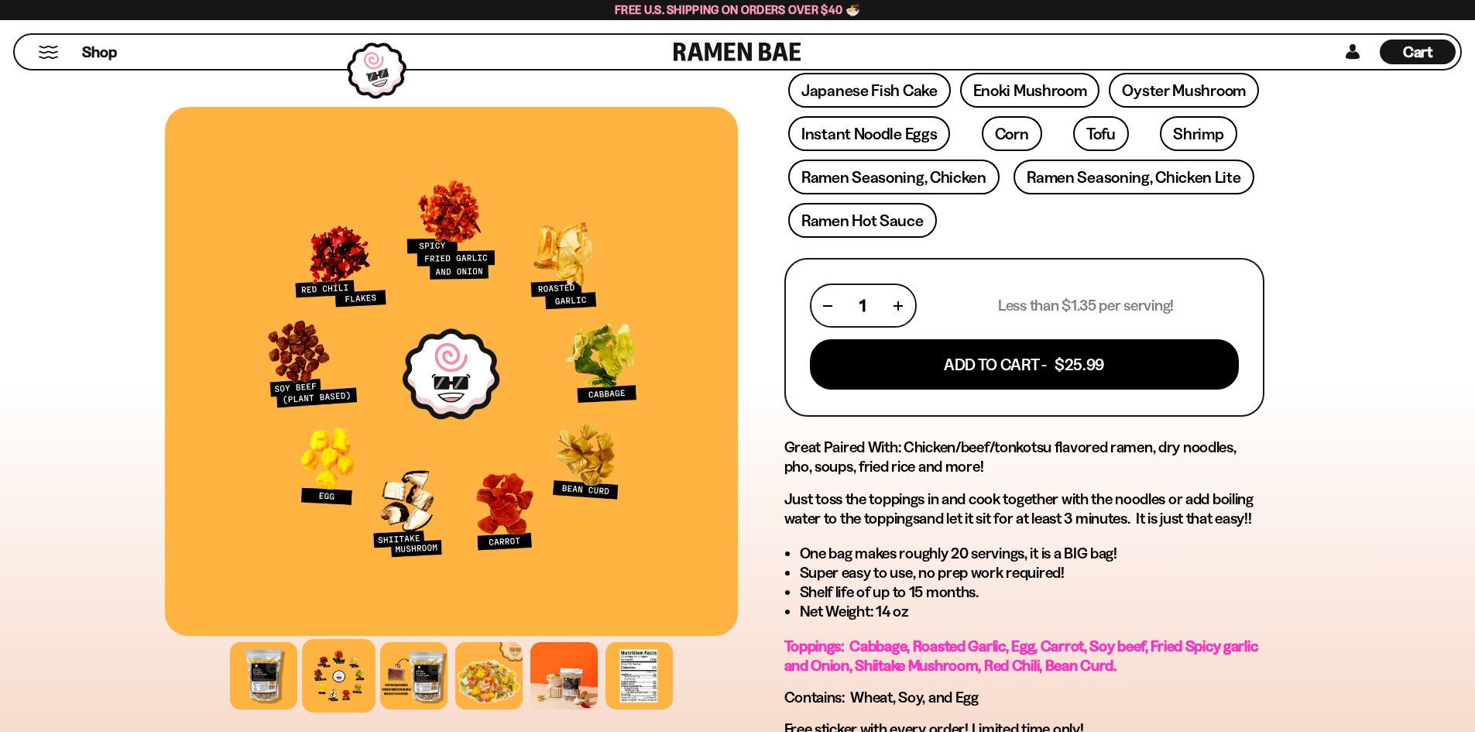  Describe the element at coordinates (1022, 655) in the screenshot. I see `span: Toppings: Cabbage, Roasted Garlic, Egg, Carrot, Soy beef, Fried Spicy garlic and Onion, Shiitake ...` at that location.